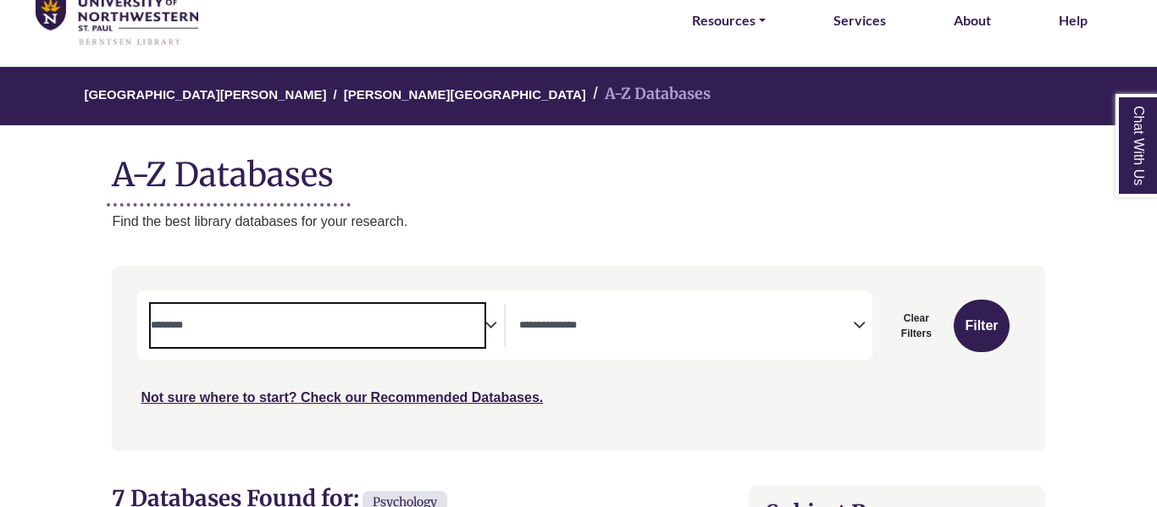 This screenshot has height=507, width=1157. Describe the element at coordinates (648, 94) in the screenshot. I see `li: A-Z Databases` at that location.